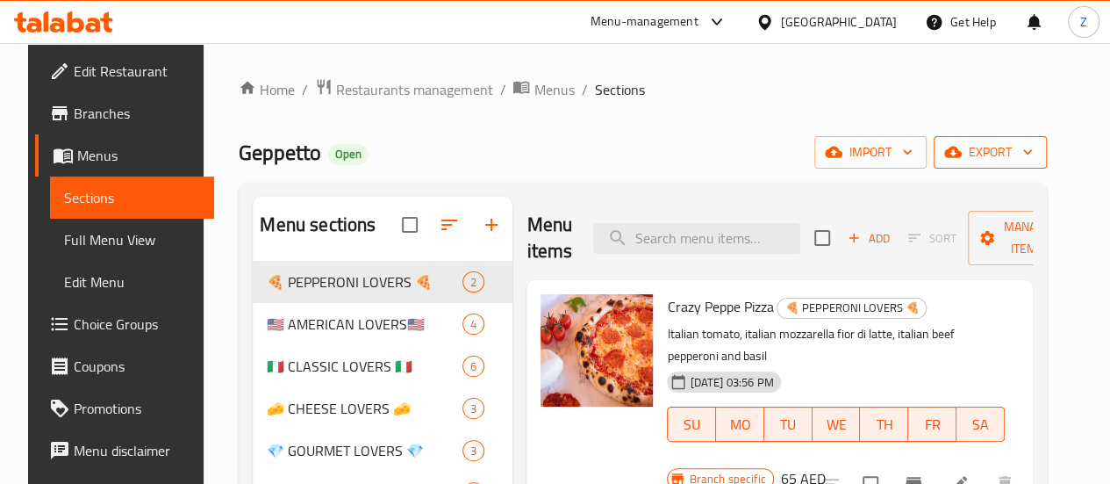  Describe the element at coordinates (124, 113) in the screenshot. I see `a: Branches` at that location.